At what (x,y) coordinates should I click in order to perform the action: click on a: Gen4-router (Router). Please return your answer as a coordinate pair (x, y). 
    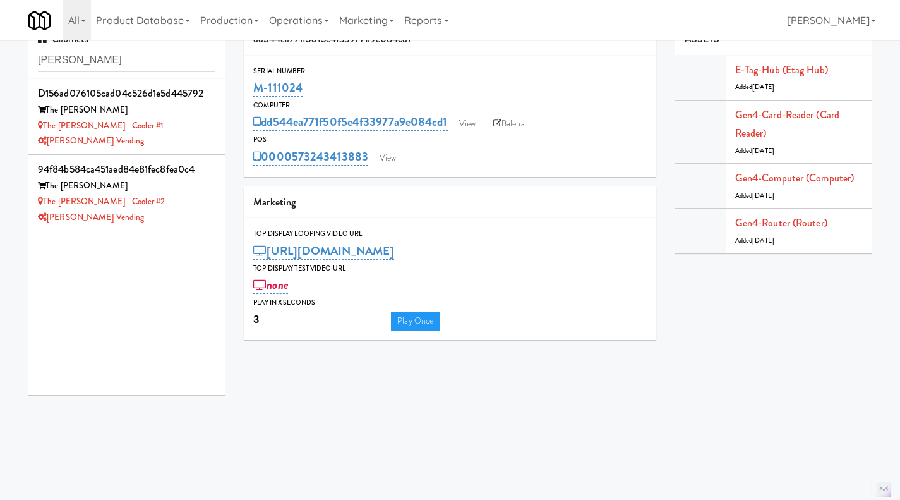
    Looking at the image, I should click on (781, 222).